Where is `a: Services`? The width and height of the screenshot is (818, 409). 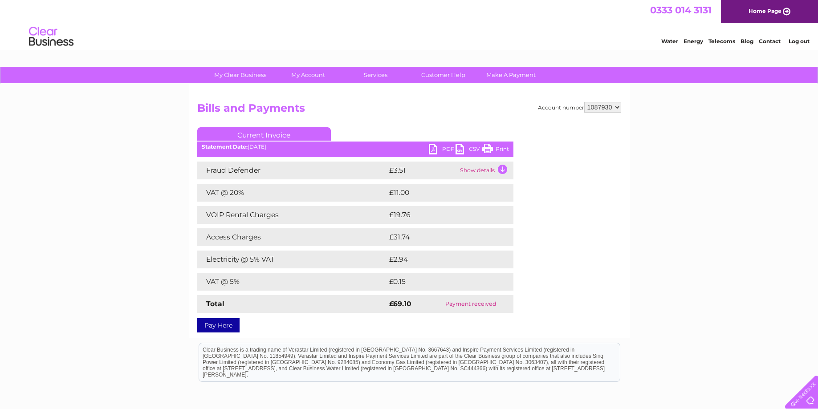
a: Services is located at coordinates (375, 75).